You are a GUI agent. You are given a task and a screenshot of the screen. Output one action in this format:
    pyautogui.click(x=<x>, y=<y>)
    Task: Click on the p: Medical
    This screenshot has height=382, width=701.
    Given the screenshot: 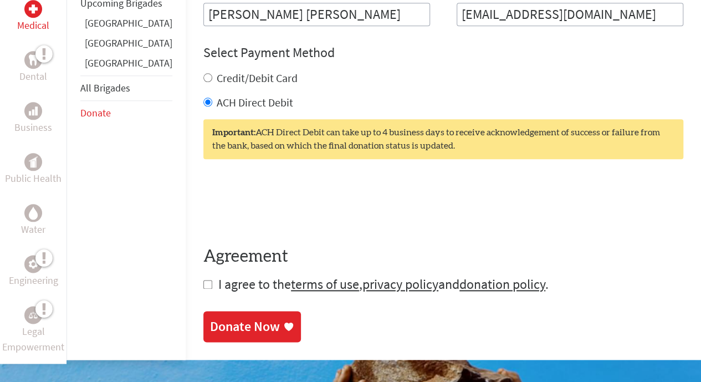 What is the action you would take?
    pyautogui.click(x=33, y=25)
    